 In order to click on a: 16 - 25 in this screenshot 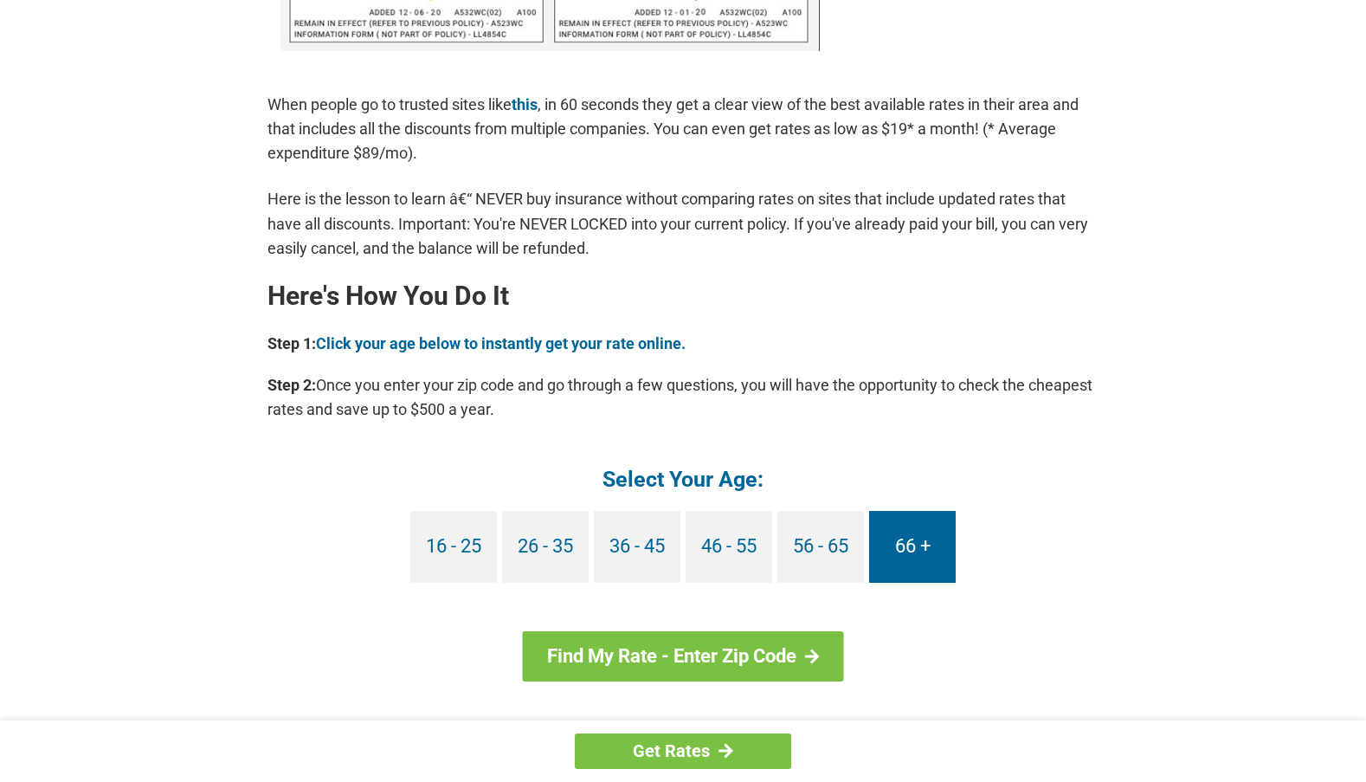, I will do `click(454, 546)`.